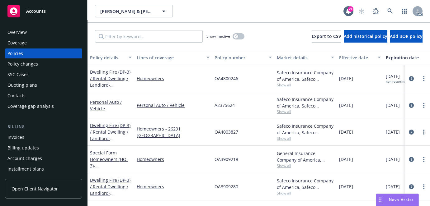 The height and width of the screenshot is (206, 430). I want to click on span: OA3909218, so click(226, 159).